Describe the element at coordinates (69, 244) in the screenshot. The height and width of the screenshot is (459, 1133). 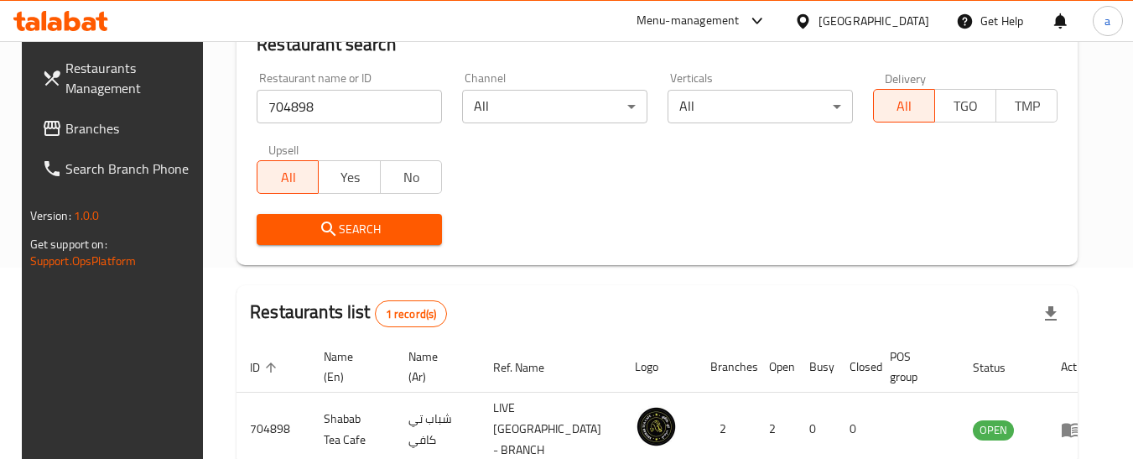
I see `span: Get support on:` at that location.